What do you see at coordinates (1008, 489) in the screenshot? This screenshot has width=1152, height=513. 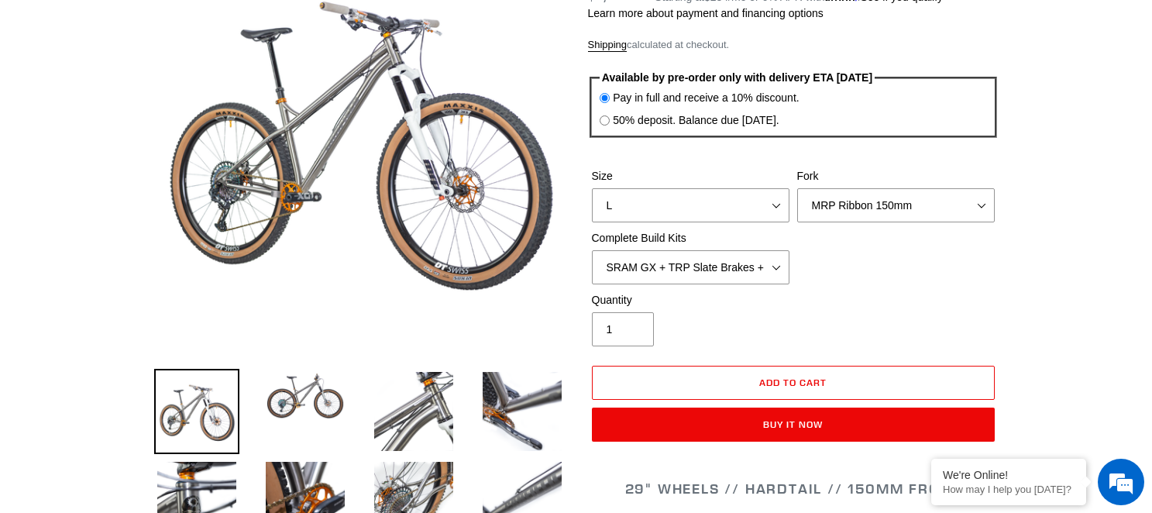 I see `p: How may I help you today?` at bounding box center [1008, 489].